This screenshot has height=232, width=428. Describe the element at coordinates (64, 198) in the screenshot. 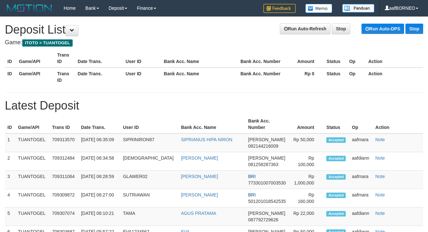

I see `td: 709309872` at that location.